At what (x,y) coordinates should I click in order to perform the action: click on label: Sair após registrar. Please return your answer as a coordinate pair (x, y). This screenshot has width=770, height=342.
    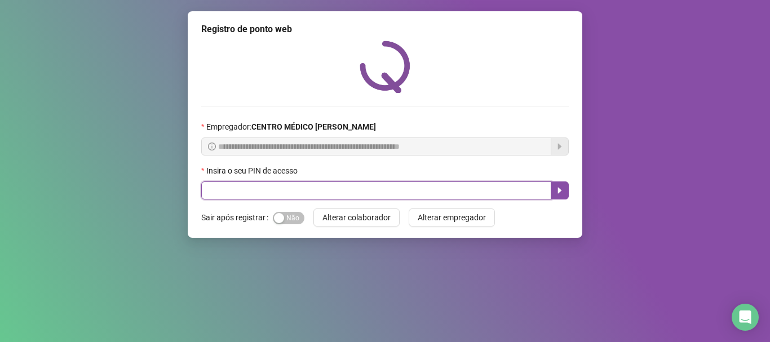
    Looking at the image, I should click on (237, 217).